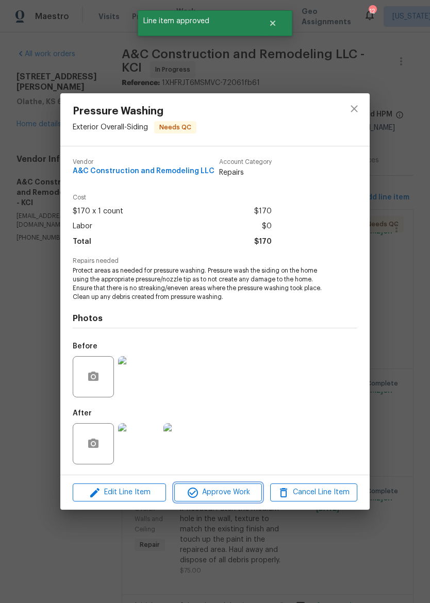  Describe the element at coordinates (313, 492) in the screenshot. I see `span: Cancel Line Item` at that location.